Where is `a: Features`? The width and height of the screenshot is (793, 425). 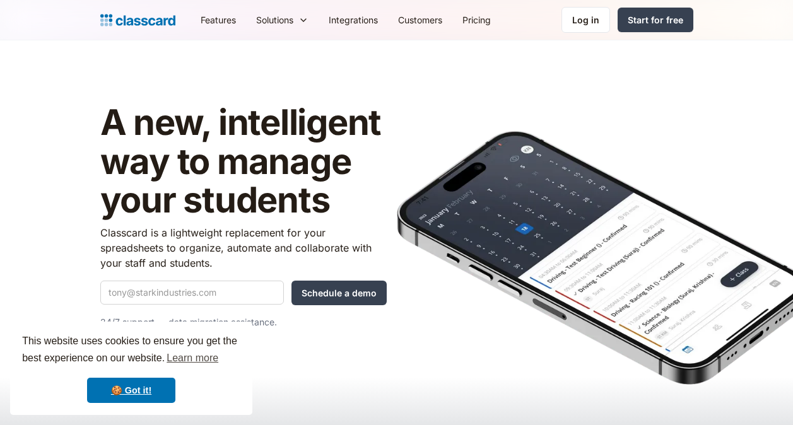 a: Features is located at coordinates (218, 20).